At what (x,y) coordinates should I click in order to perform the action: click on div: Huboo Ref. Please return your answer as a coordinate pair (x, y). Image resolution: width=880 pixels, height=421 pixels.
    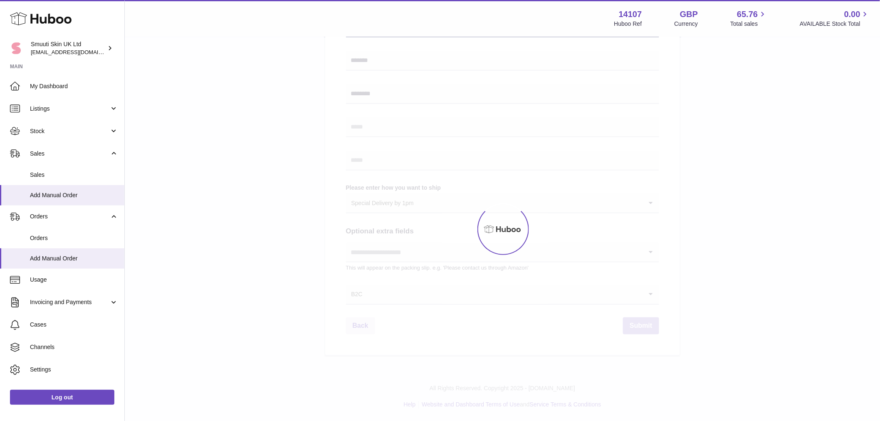
    Looking at the image, I should click on (628, 24).